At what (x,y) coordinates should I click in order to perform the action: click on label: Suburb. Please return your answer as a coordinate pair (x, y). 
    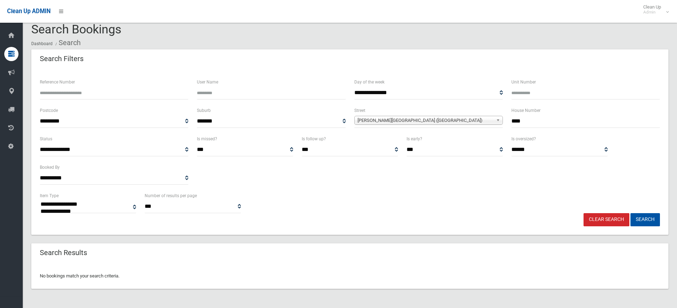
    Looking at the image, I should click on (204, 110).